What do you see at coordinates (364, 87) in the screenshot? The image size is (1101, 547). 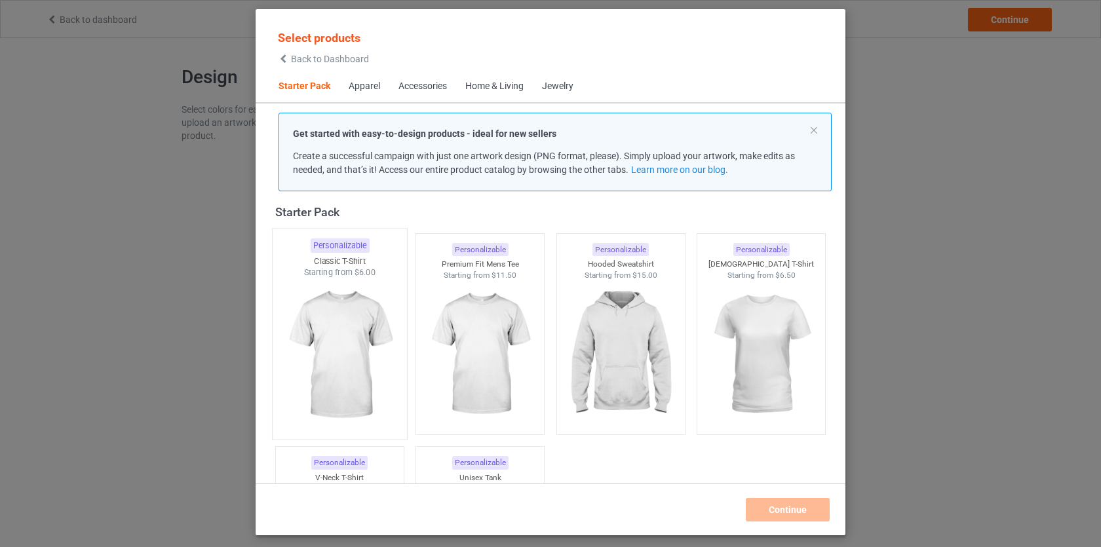 I see `div: Apparel` at bounding box center [364, 87].